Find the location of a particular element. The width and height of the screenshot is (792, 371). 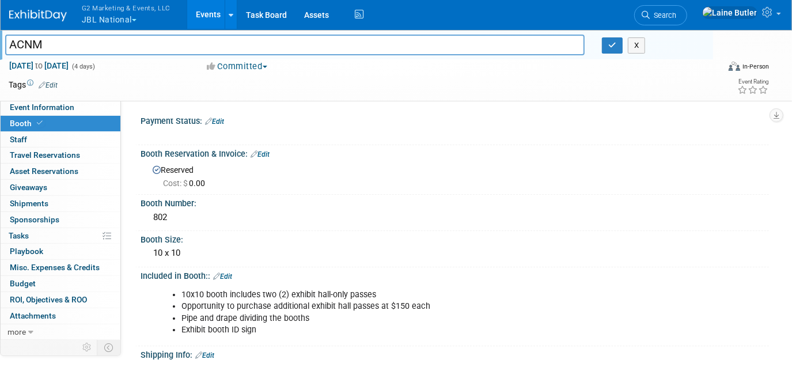

span: Event Information is located at coordinates (42, 107).